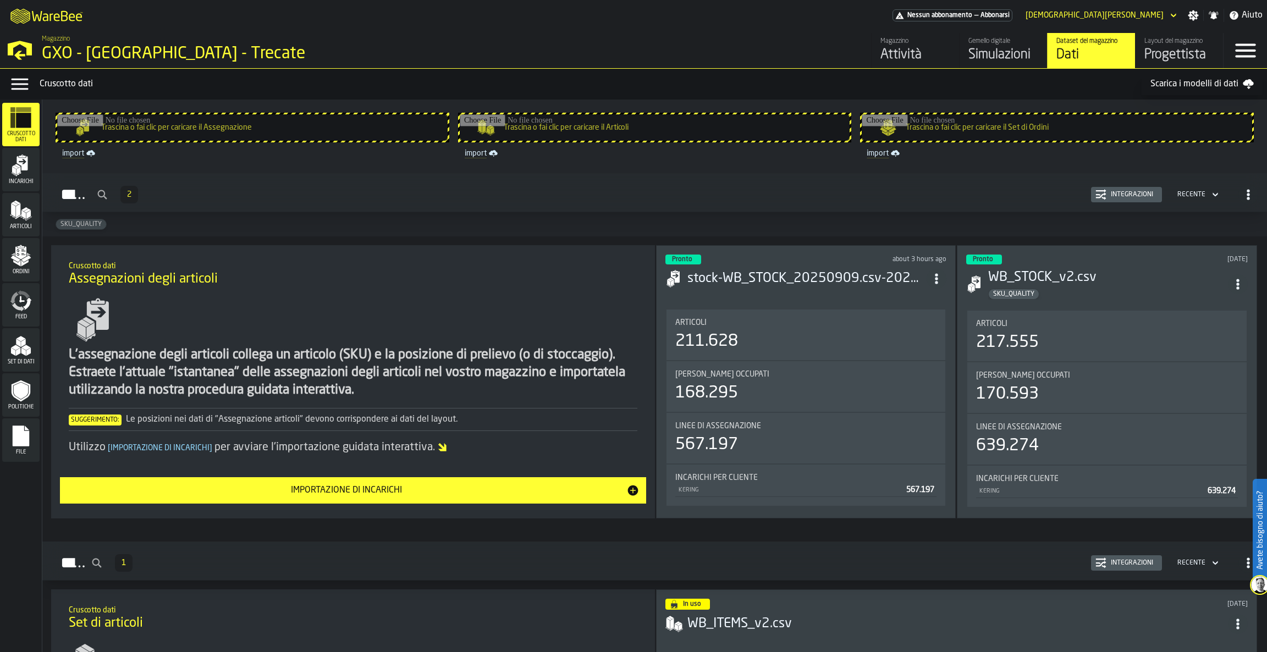  I want to click on h3: WB_STOCK_v2.csv, so click(1108, 278).